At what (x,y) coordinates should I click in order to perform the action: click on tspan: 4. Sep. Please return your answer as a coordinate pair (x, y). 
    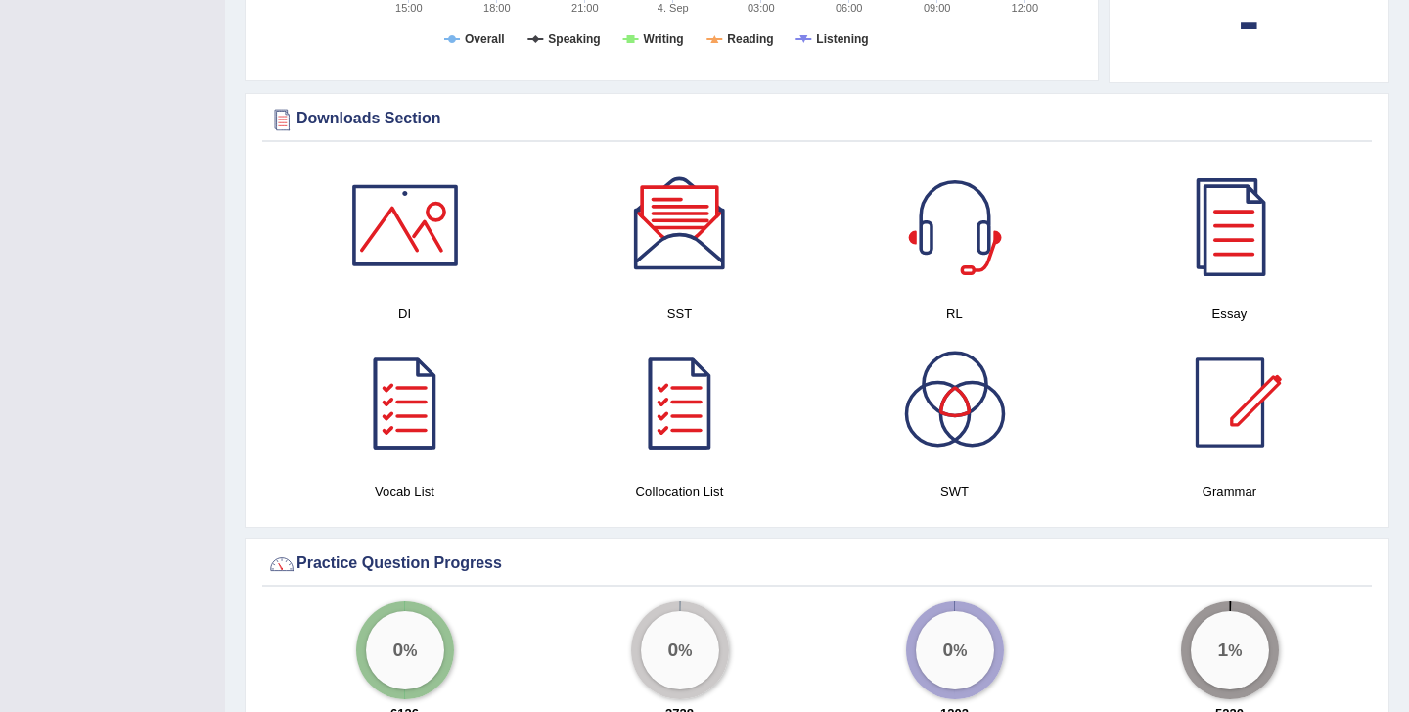
    Looking at the image, I should click on (673, 8).